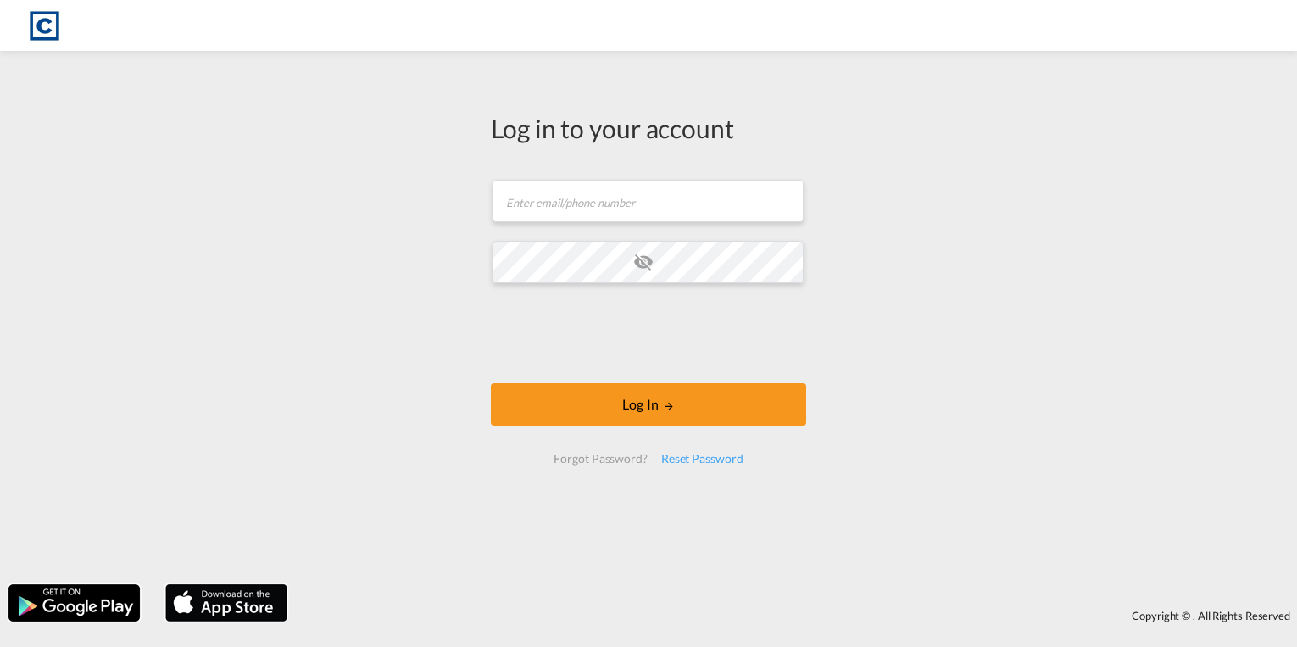 This screenshot has width=1297, height=647. What do you see at coordinates (648, 201) in the screenshot?
I see `input: Enter email/phone number` at bounding box center [648, 201].